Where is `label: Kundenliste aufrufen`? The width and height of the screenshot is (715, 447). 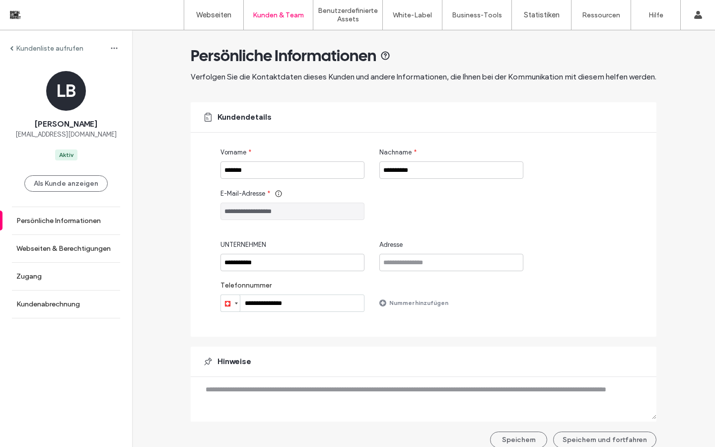 label: Kundenliste aufrufen is located at coordinates (50, 48).